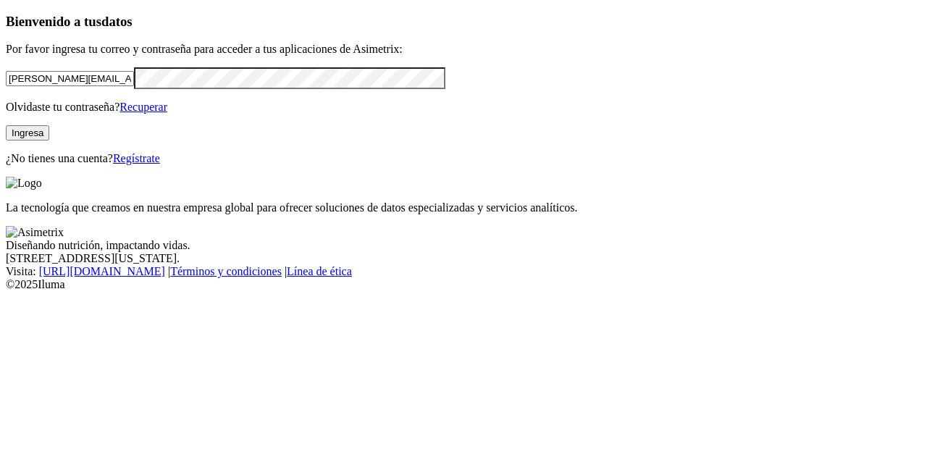 This screenshot has height=457, width=927. I want to click on a: Regístrate, so click(136, 158).